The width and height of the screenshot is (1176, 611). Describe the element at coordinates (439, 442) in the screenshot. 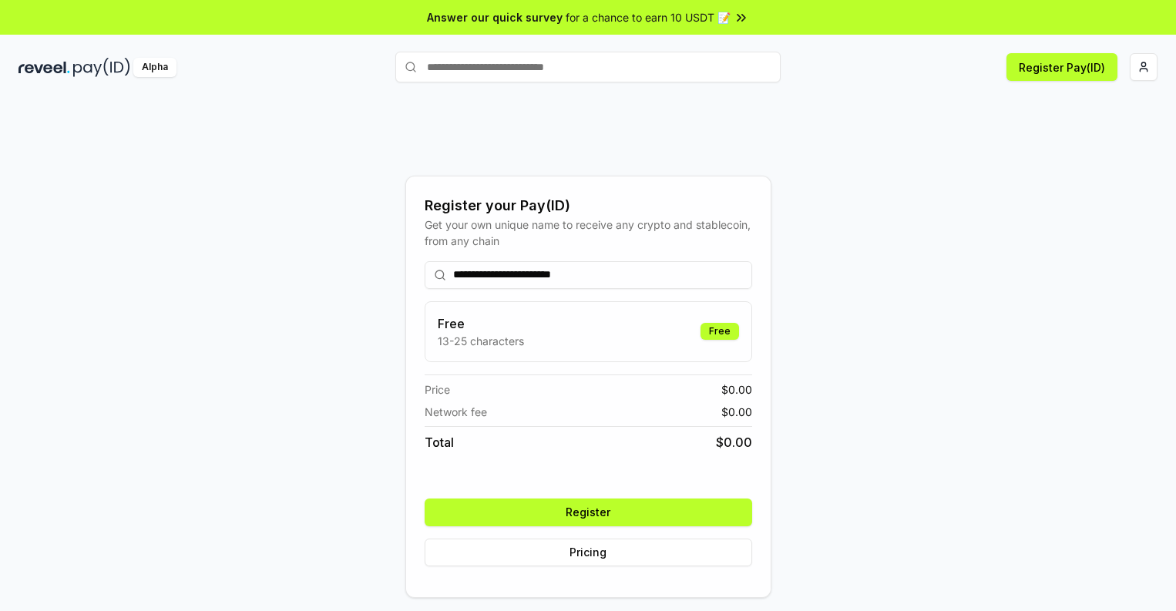

I see `span: Total` at that location.